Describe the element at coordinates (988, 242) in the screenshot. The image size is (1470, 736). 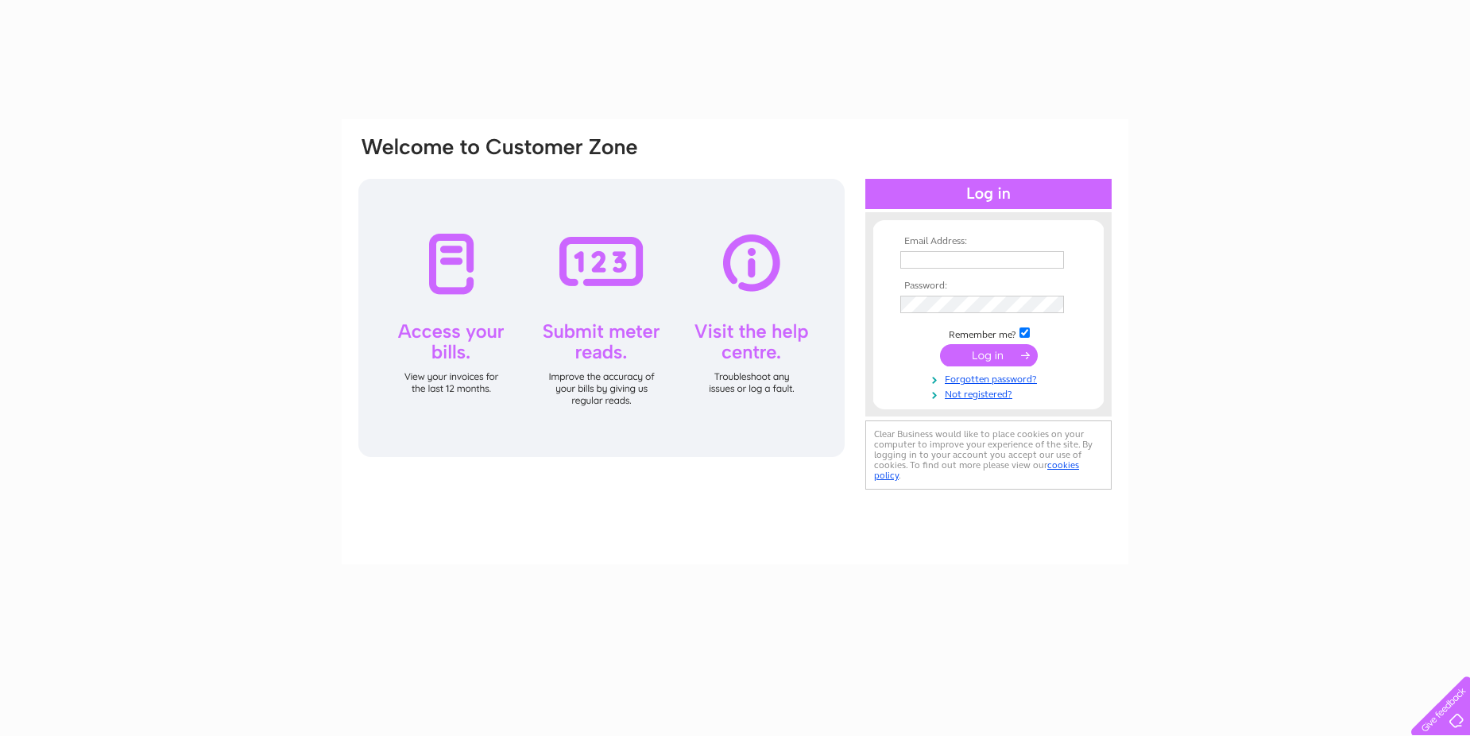
I see `th: Email Address:` at that location.